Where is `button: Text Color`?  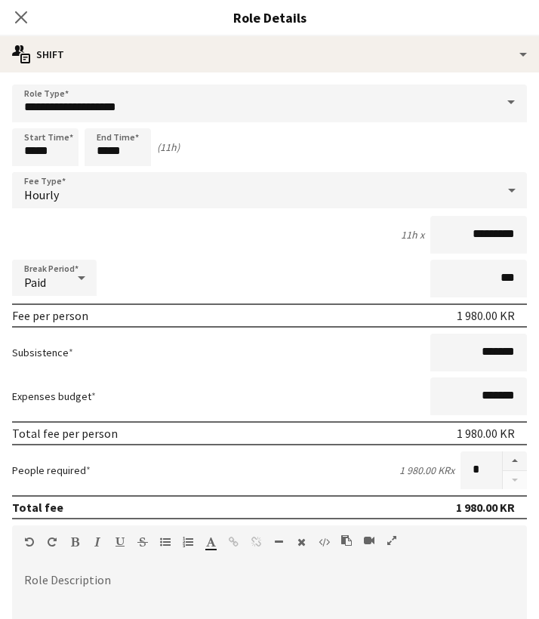
button: Text Color is located at coordinates (211, 542).